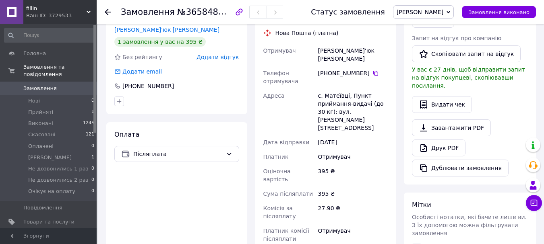 The width and height of the screenshot is (544, 244). What do you see at coordinates (127, 134) in the screenshot?
I see `span: Оплата` at bounding box center [127, 134].